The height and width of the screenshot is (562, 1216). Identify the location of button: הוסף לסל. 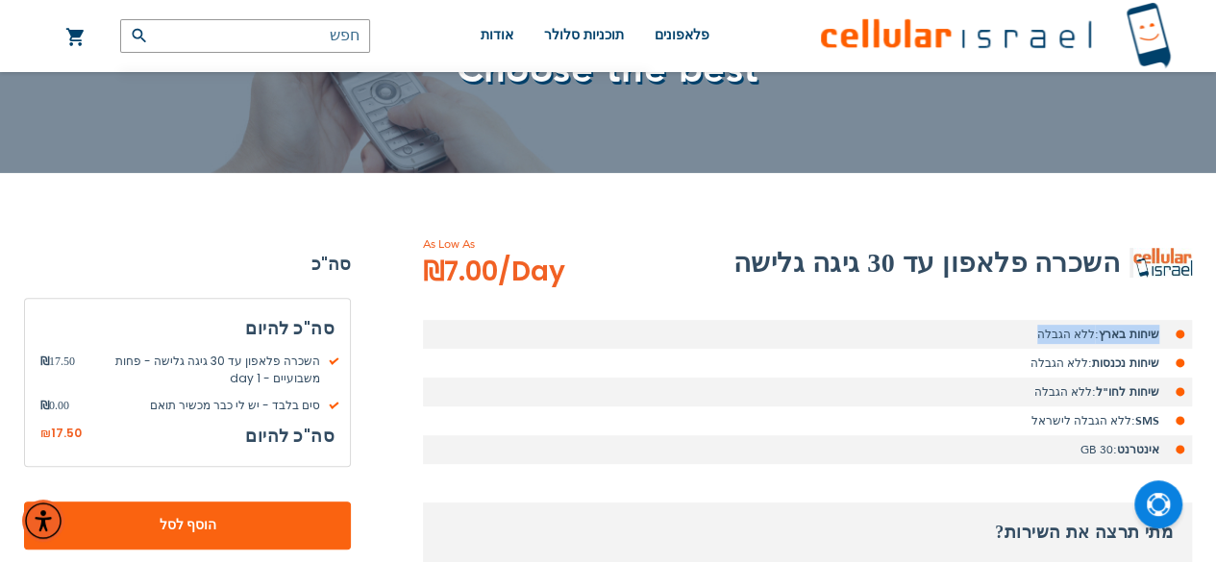
(187, 526).